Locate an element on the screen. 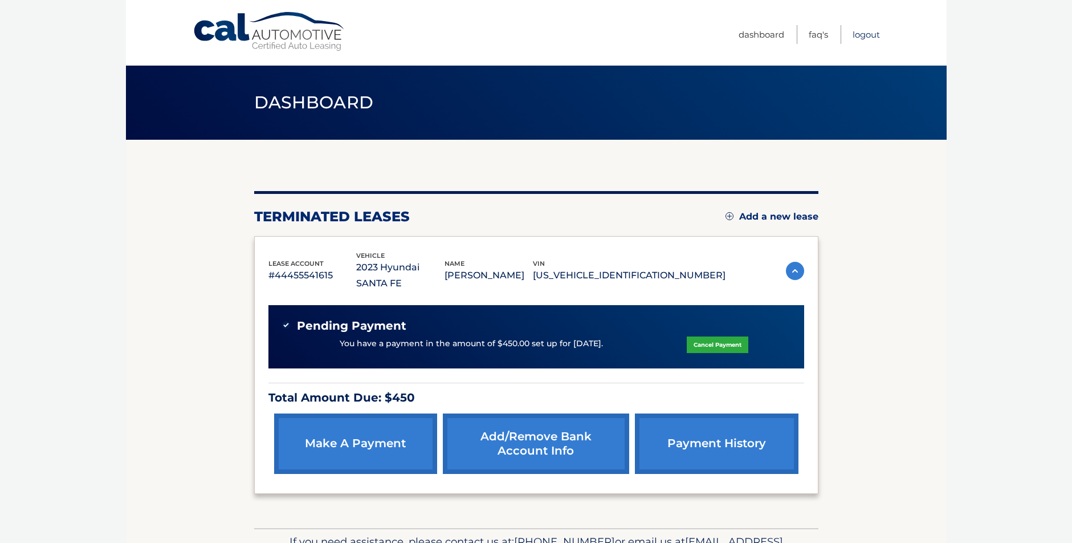 This screenshot has height=543, width=1072. span: lease account is located at coordinates (296, 263).